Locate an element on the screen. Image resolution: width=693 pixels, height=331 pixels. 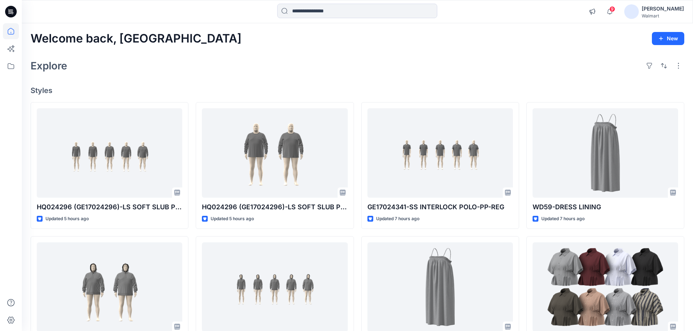
h2: Explore is located at coordinates (49, 66).